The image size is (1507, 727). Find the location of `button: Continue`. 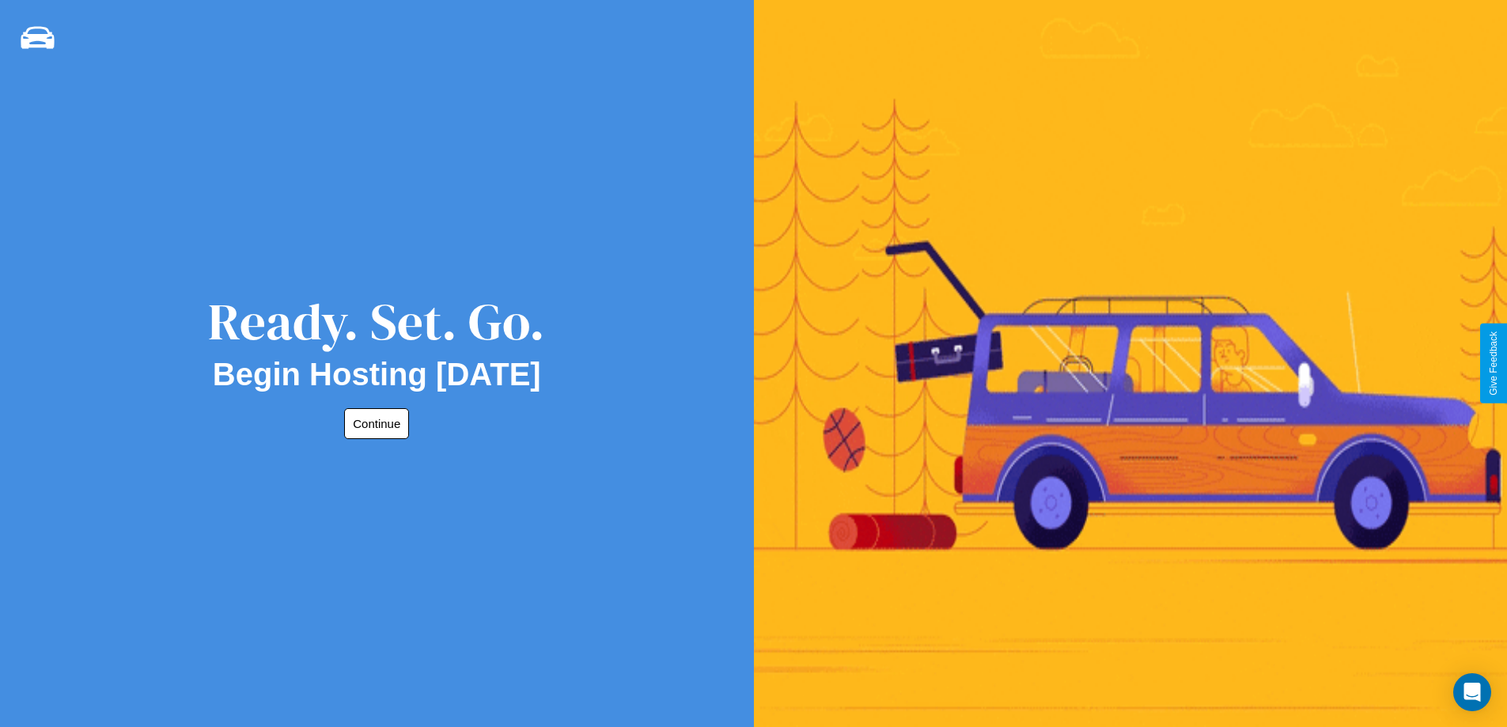

button: Continue is located at coordinates (376, 423).